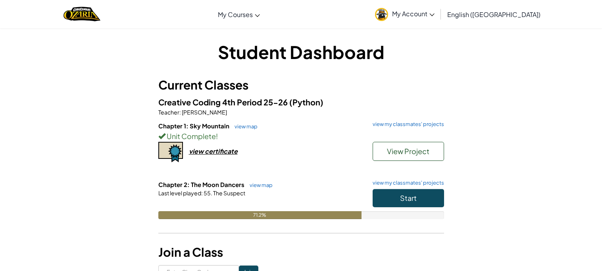 The width and height of the screenshot is (602, 271). What do you see at coordinates (301, 252) in the screenshot?
I see `h3: Join a Class` at bounding box center [301, 252].